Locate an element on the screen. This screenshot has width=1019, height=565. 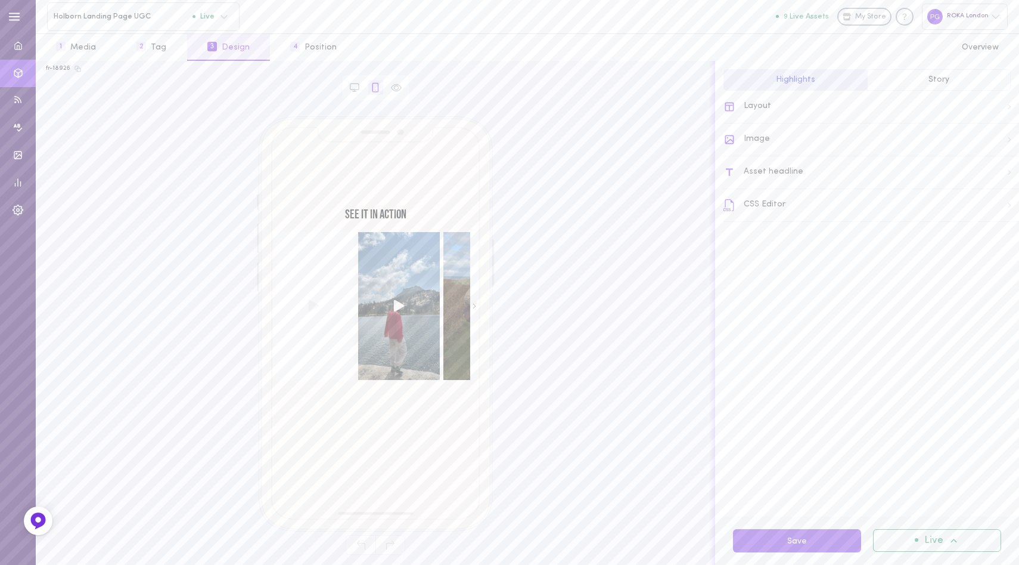
button: Story is located at coordinates (939, 80).